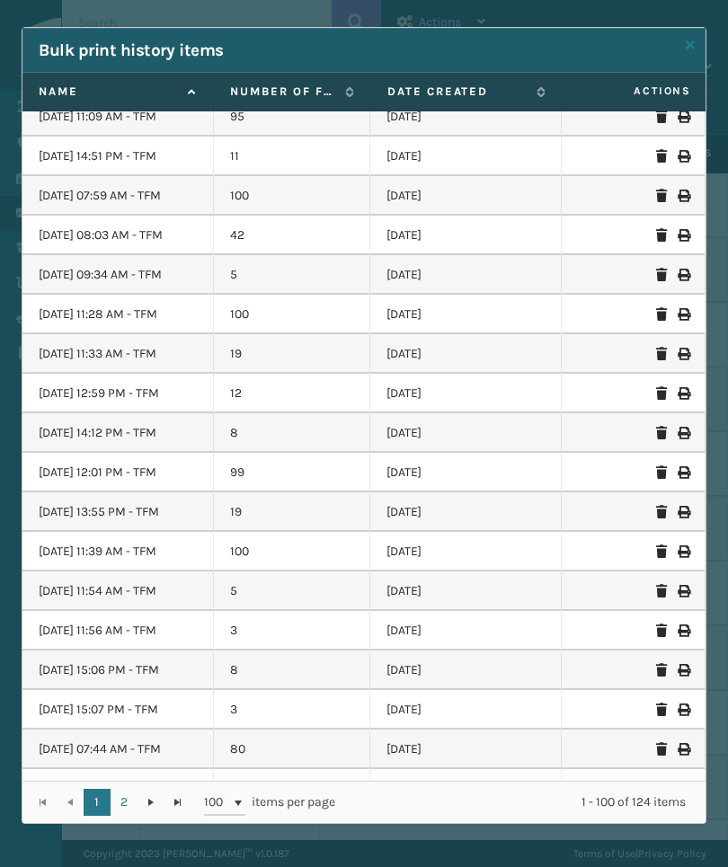 The image size is (728, 867). Describe the element at coordinates (217, 803) in the screenshot. I see `span: 100` at that location.